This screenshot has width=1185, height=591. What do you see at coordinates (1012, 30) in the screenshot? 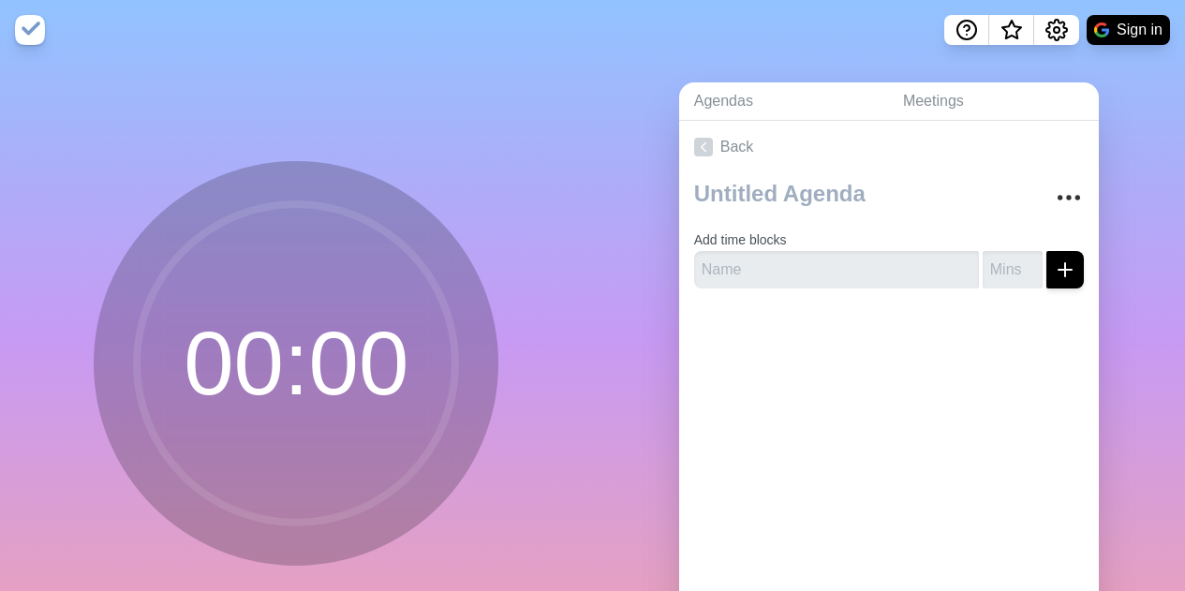
I see `button: What’s new` at bounding box center [1012, 30].